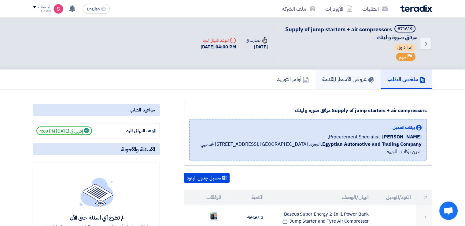 The height and width of the screenshot is (226, 465). I want to click on h5: عروض الأسعار المقدمة, so click(348, 79).